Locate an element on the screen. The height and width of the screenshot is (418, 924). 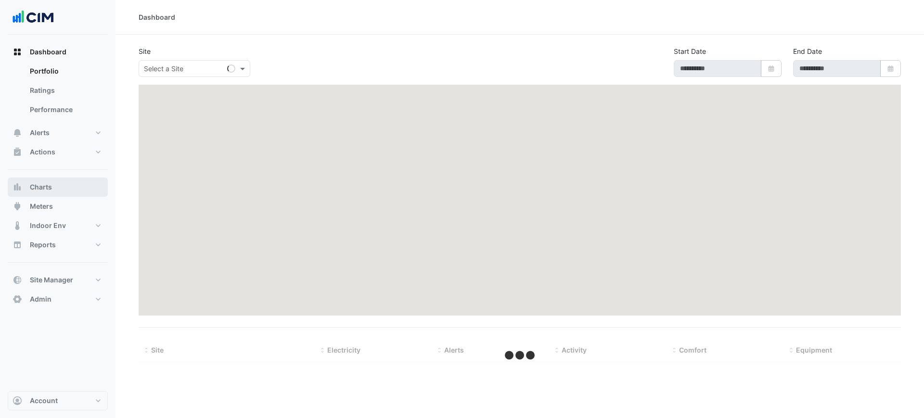
span: Dashboard is located at coordinates (48, 52).